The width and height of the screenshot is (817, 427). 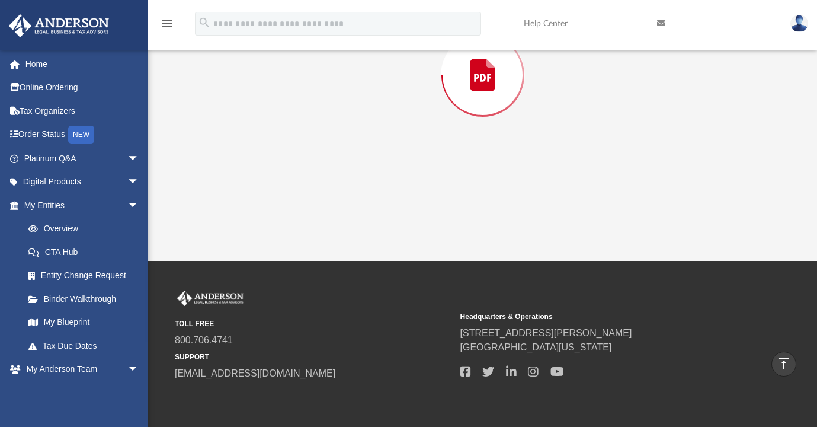 I want to click on a: 800.706.4741, so click(x=204, y=340).